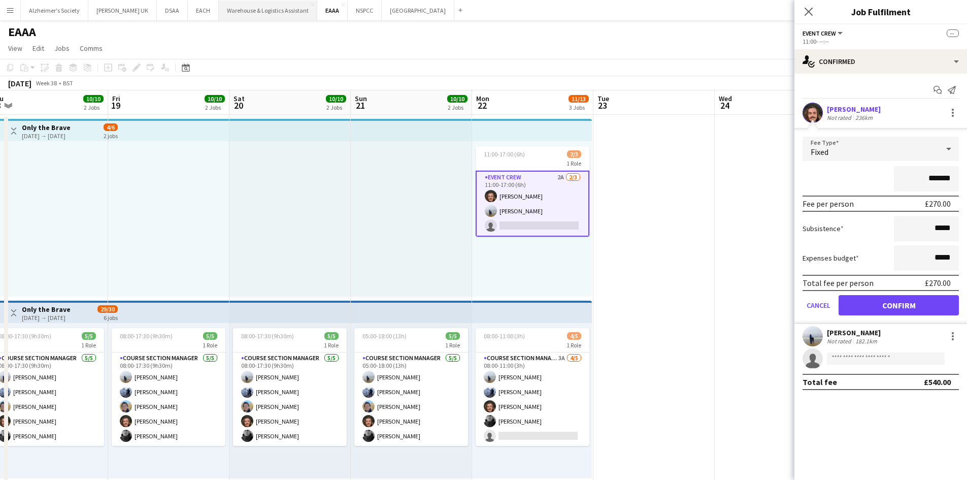 Image resolution: width=967 pixels, height=480 pixels. What do you see at coordinates (364, 10) in the screenshot?
I see `button: NSPCC` at bounding box center [364, 10].